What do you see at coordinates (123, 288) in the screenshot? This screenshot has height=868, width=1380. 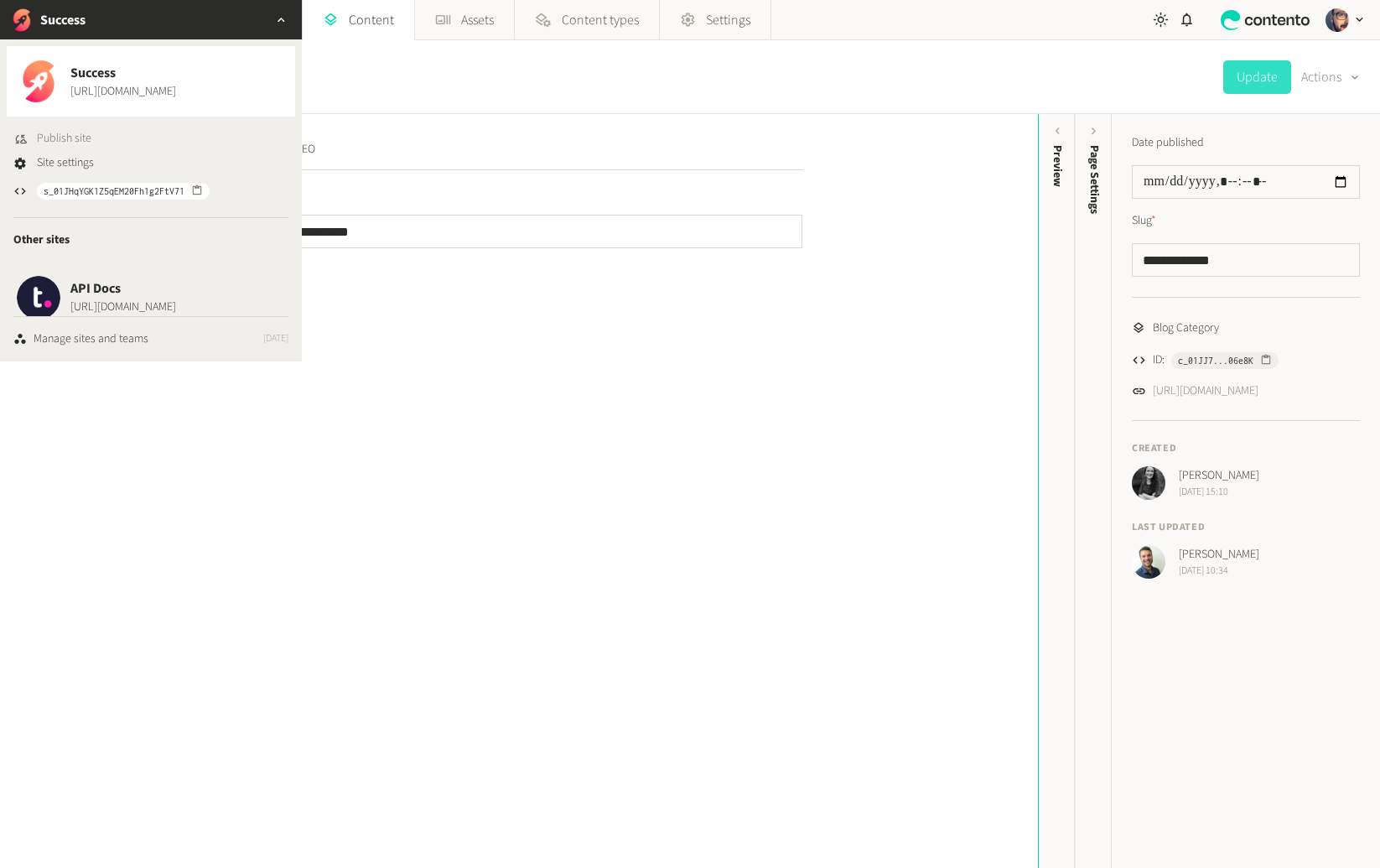 I see `span: API Docs` at bounding box center [123, 288].